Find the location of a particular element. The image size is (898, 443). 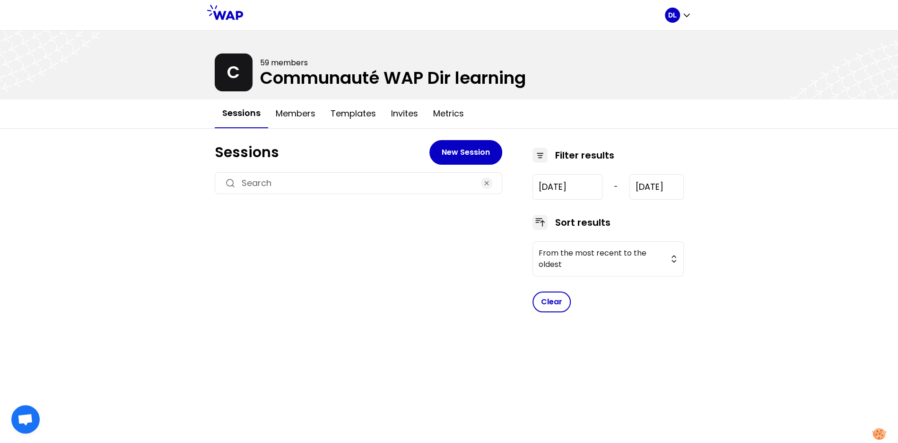

a: Ouvrir le chat is located at coordinates (26, 419).